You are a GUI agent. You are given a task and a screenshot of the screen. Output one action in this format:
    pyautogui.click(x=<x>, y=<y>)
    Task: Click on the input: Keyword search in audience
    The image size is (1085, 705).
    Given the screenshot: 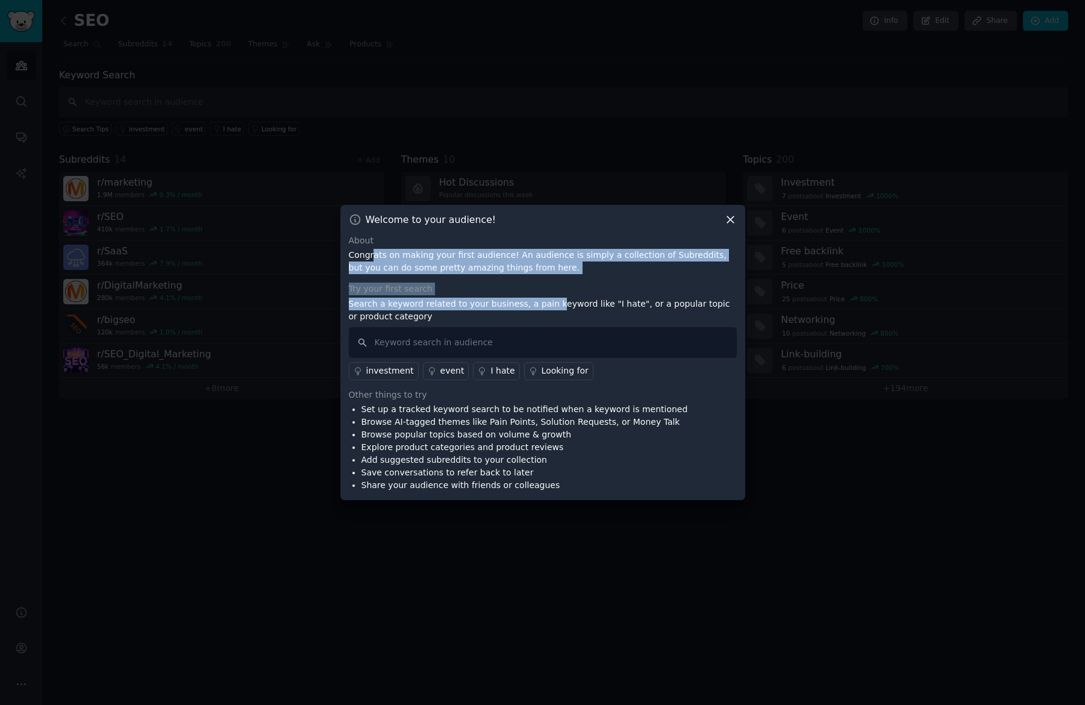 What is the action you would take?
    pyautogui.click(x=543, y=342)
    